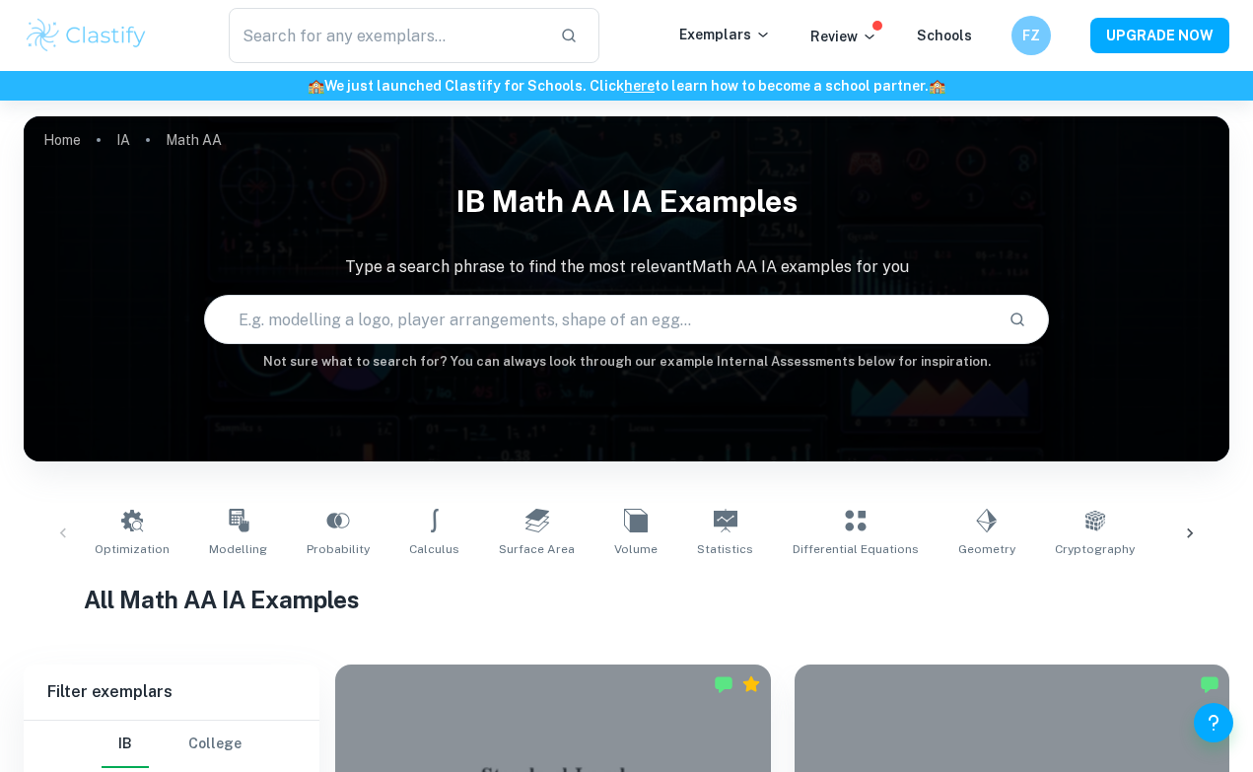 The height and width of the screenshot is (772, 1253). I want to click on h6: Filter exemplars, so click(172, 692).